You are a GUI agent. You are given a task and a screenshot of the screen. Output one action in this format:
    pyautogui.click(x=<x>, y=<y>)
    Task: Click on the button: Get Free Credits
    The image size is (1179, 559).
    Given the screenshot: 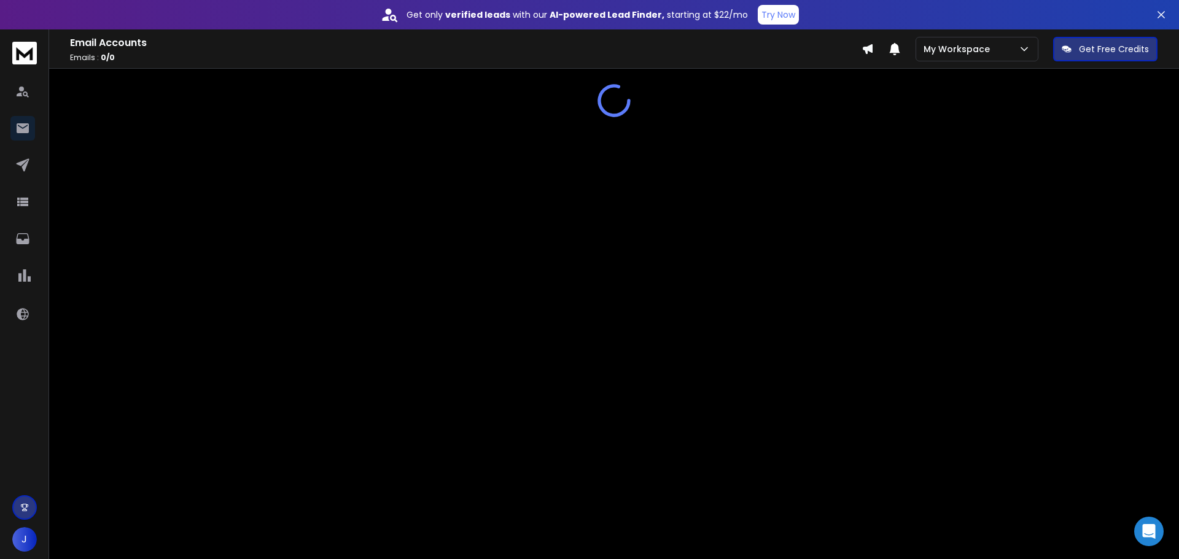 What is the action you would take?
    pyautogui.click(x=1105, y=49)
    